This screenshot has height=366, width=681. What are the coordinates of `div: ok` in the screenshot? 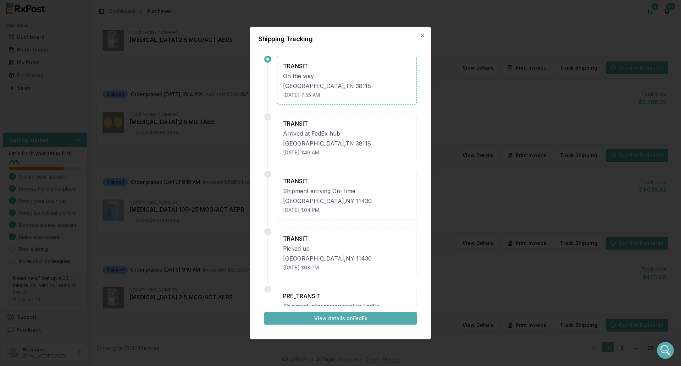 It's located at (127, 86).